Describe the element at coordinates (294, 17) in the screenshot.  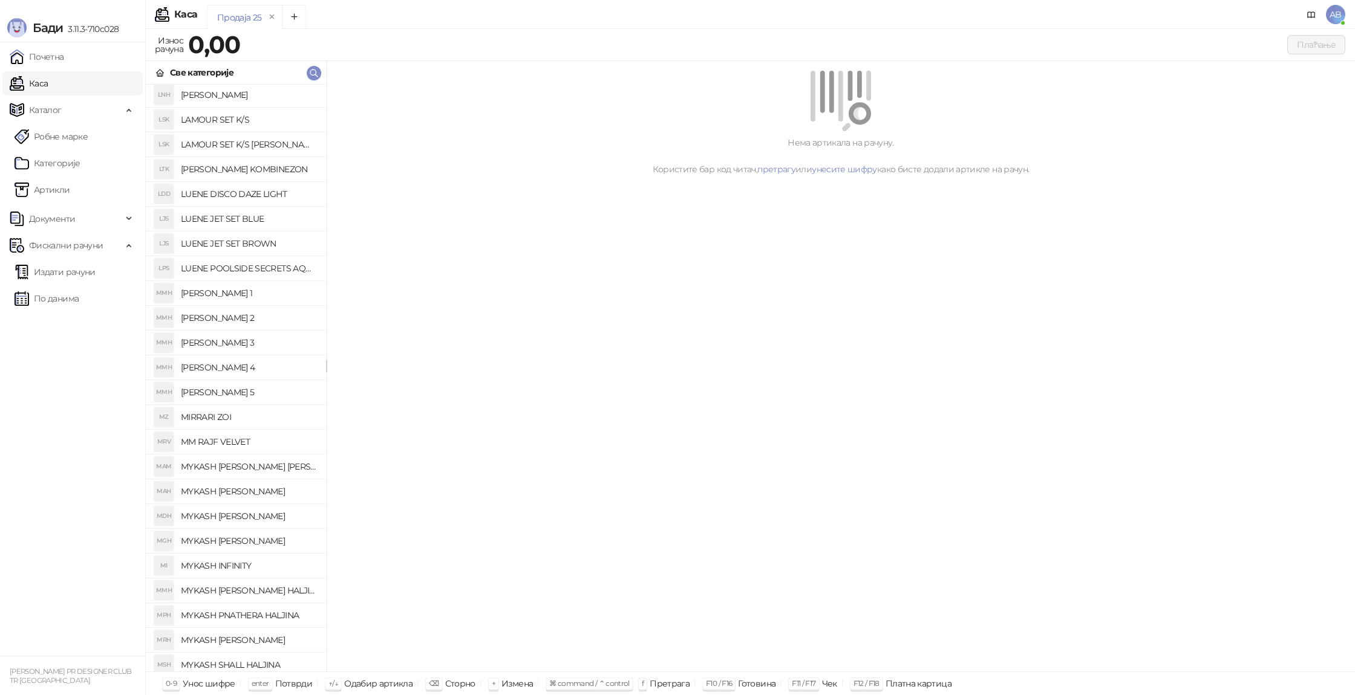
I see `button: Add tab` at that location.